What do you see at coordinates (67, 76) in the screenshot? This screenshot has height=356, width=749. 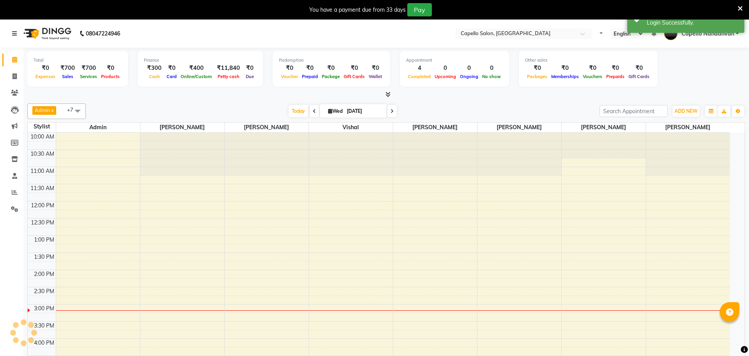 I see `span: Sales` at bounding box center [67, 76].